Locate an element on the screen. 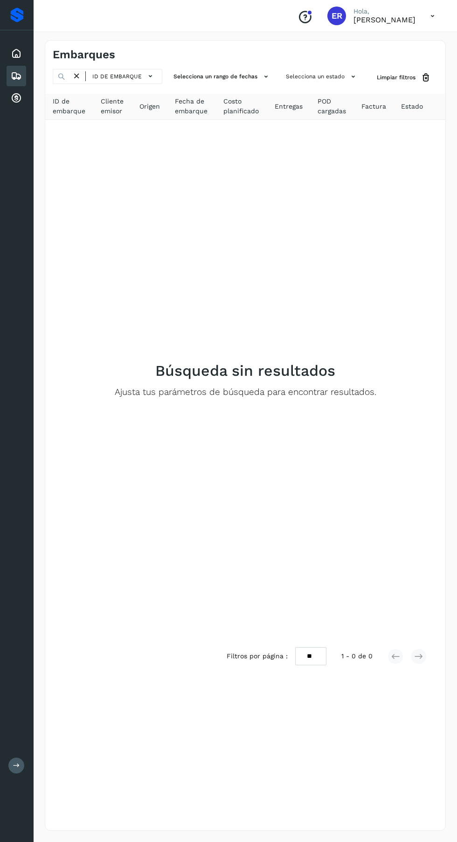  span: Entregas is located at coordinates (288, 106).